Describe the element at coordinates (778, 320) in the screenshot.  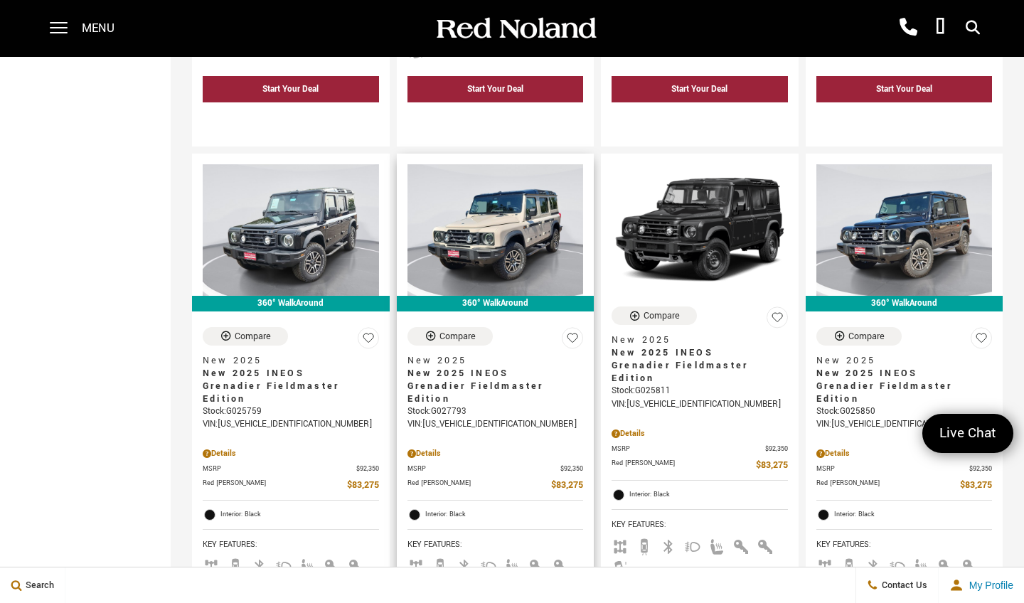
I see `button: Save Vehicle` at that location.